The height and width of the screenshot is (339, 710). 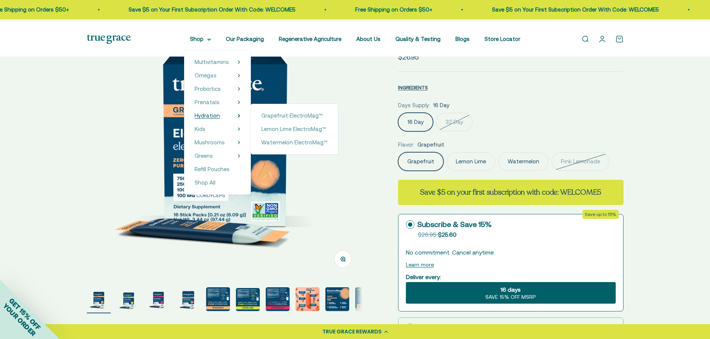 What do you see at coordinates (462, 39) in the screenshot?
I see `a: Blogs` at bounding box center [462, 39].